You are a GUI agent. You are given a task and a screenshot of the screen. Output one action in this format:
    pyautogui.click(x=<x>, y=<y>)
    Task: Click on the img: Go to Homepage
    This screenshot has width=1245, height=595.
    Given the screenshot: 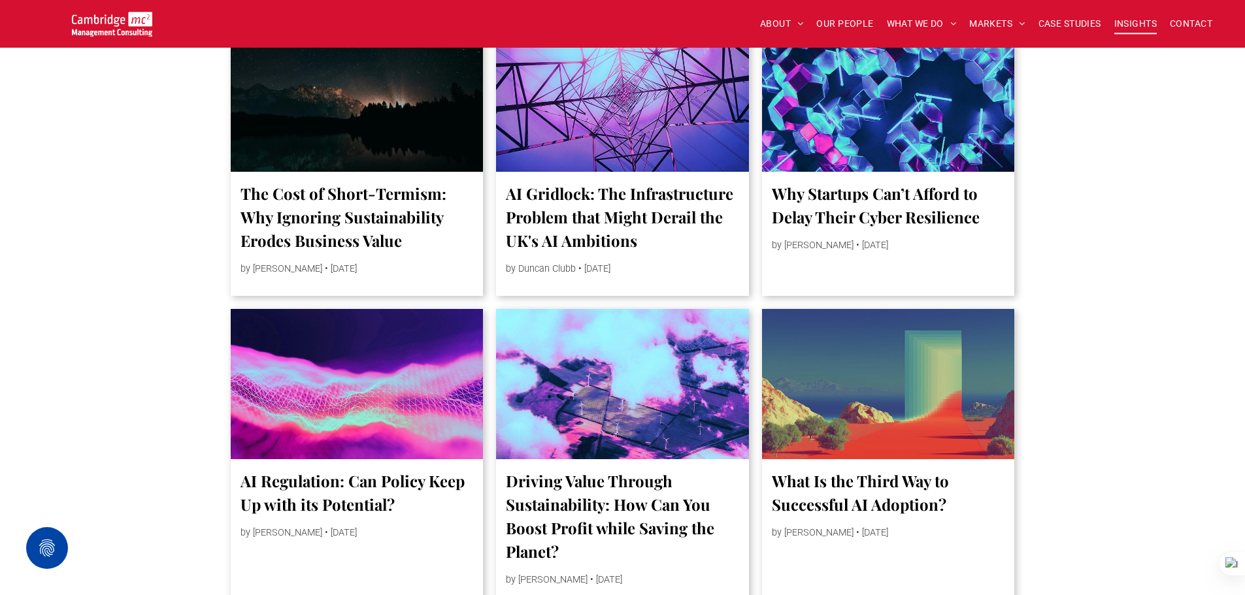 What is the action you would take?
    pyautogui.click(x=112, y=24)
    